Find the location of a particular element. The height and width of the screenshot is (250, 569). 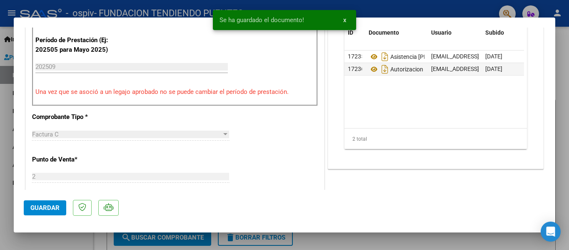

datatable-header-cell: Subido is located at coordinates (503, 33).